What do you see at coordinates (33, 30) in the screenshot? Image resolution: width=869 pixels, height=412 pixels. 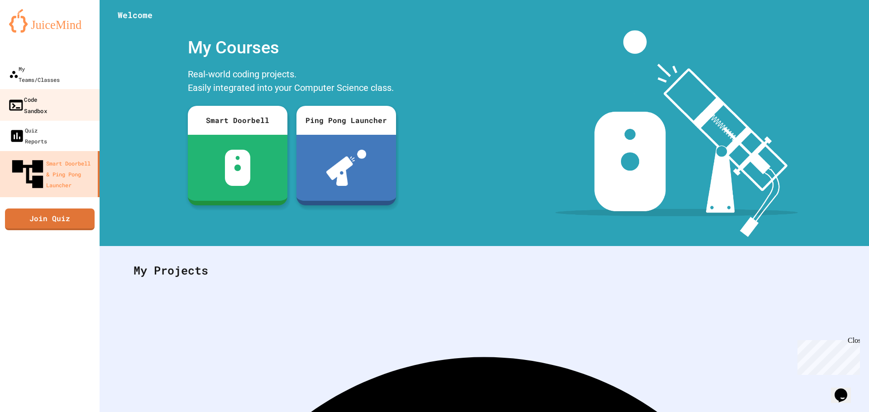 I see `div: Chat with us now!Close` at bounding box center [33, 30].